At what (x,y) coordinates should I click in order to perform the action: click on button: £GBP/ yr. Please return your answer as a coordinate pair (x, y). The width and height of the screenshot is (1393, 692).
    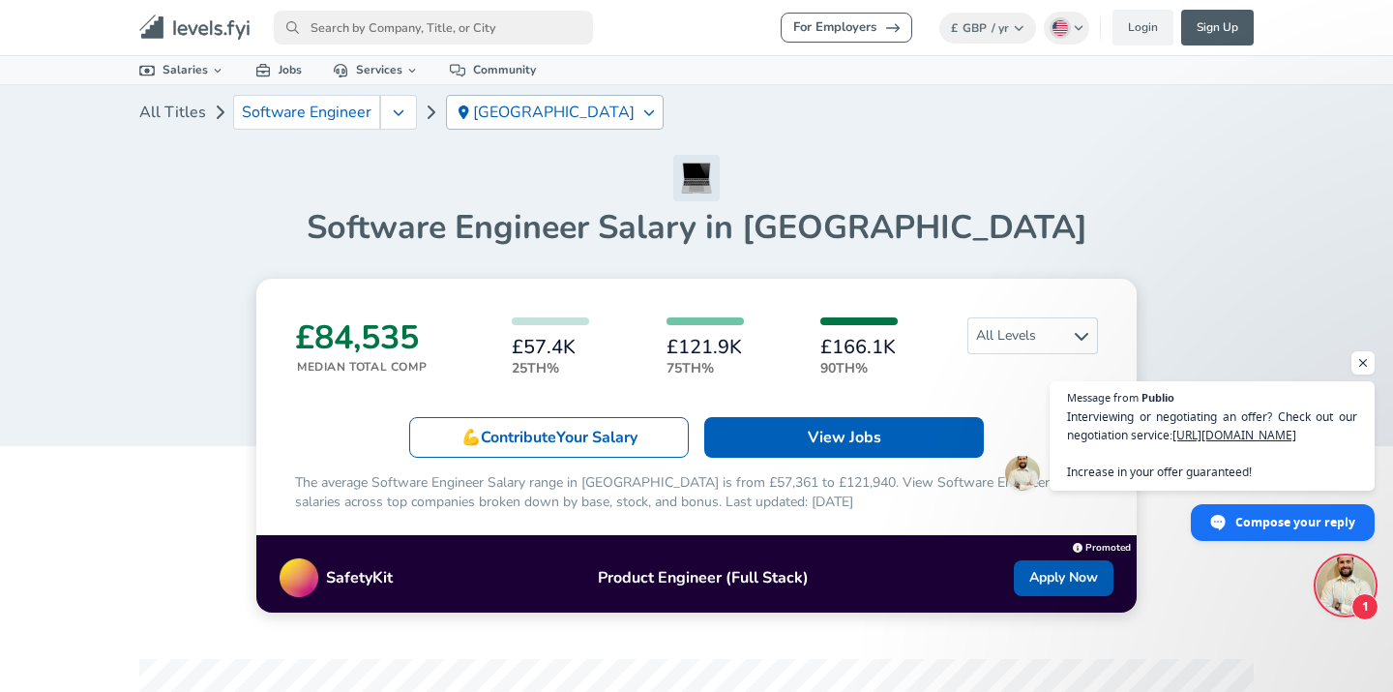
    Looking at the image, I should click on (988, 28).